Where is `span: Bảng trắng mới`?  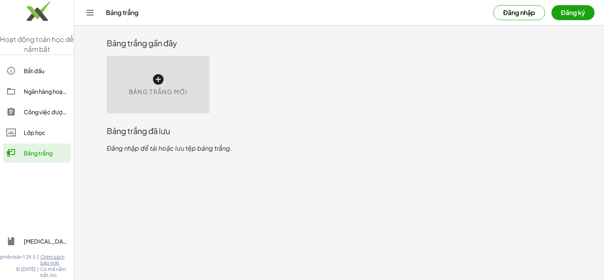 span: Bảng trắng mới is located at coordinates (158, 92).